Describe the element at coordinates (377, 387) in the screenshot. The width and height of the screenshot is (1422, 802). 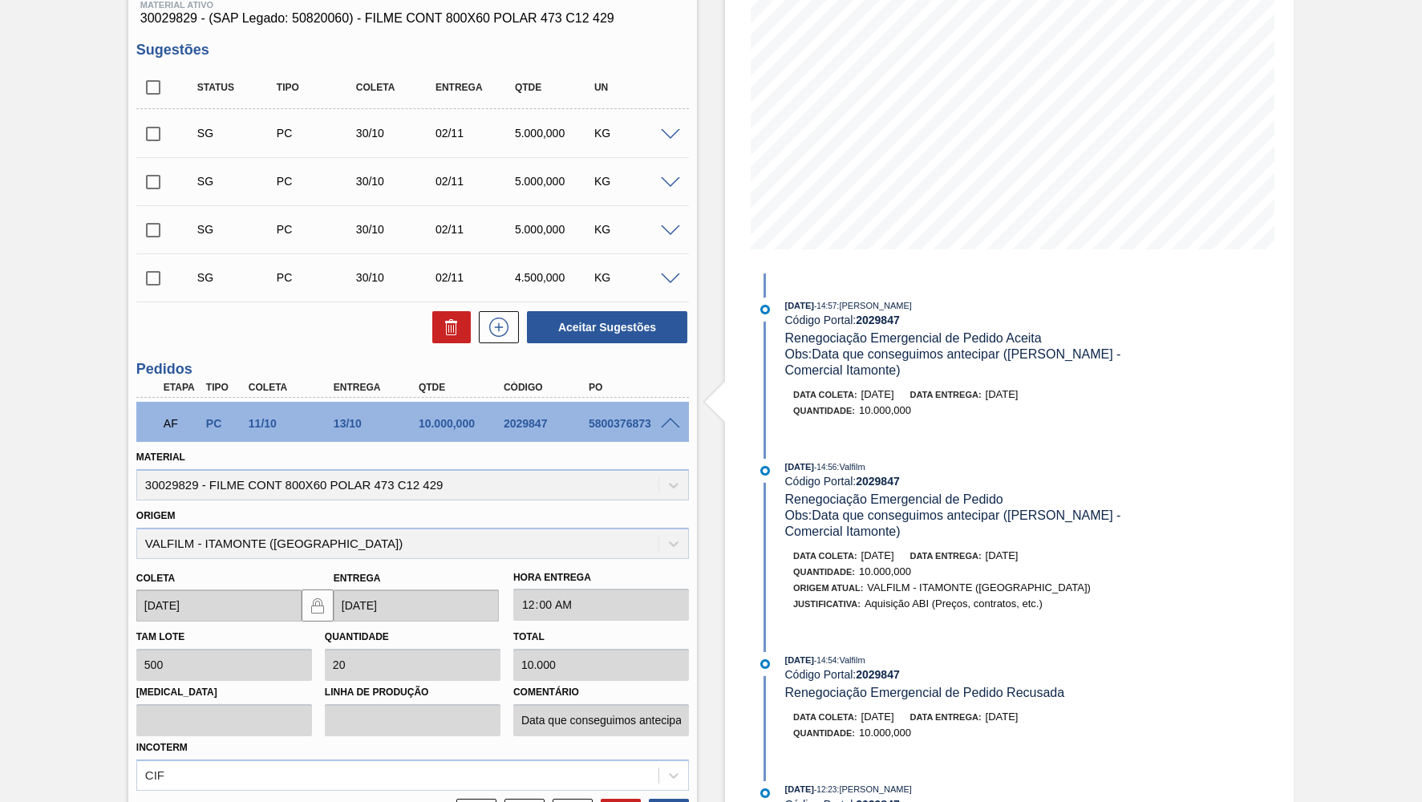
I see `div: Entrega` at that location.